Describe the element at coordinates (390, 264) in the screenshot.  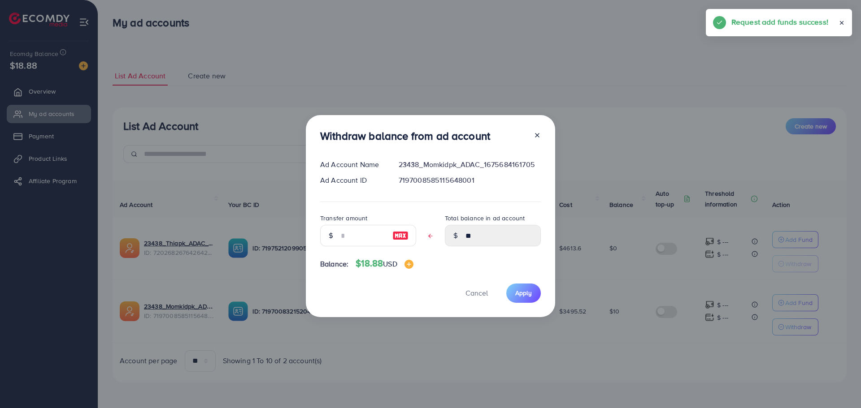
I see `span: USD` at that location.